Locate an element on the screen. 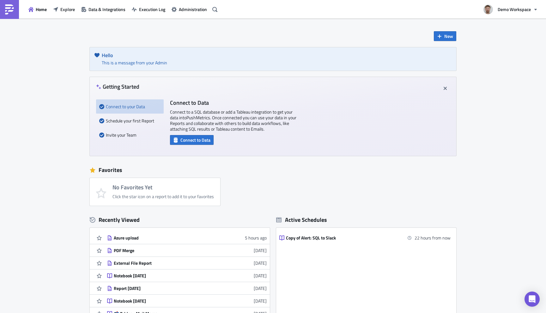 This screenshot has height=313, width=546. div: Active Schedules is located at coordinates (301, 220).